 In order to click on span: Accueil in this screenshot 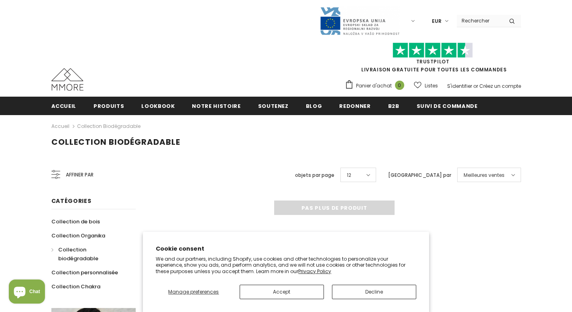, I will do `click(64, 106)`.